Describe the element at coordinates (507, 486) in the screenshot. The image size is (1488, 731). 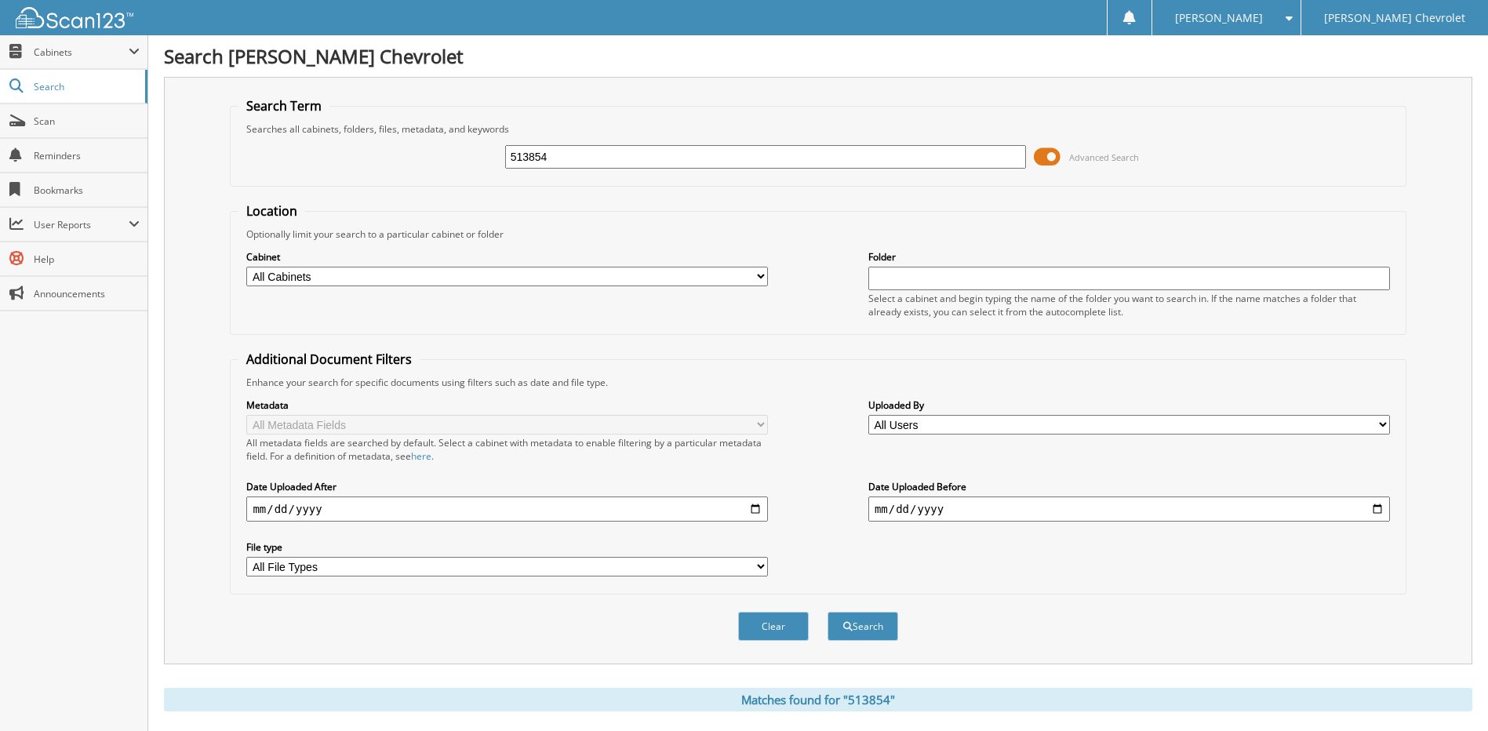
I see `label: Date Uploaded After` at that location.